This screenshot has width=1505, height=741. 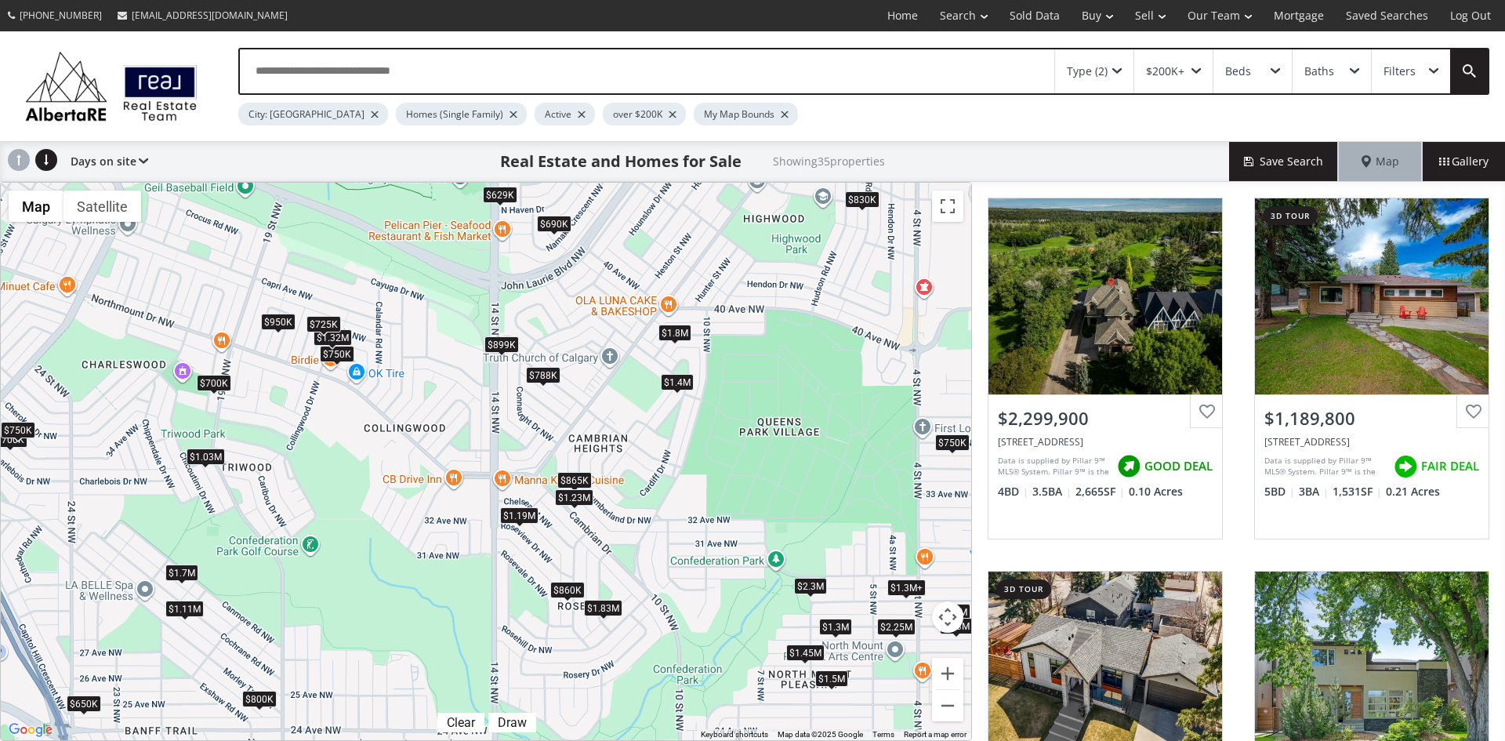 What do you see at coordinates (461, 114) in the screenshot?
I see `div: Homes (Single Family)` at bounding box center [461, 114].